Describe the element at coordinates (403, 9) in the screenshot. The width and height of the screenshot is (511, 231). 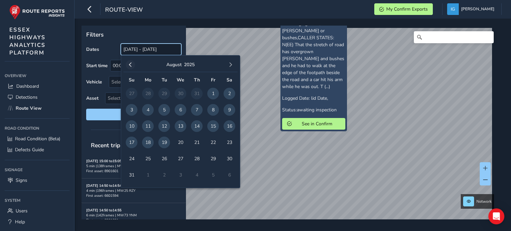
I see `button: My Confirm Exports` at that location.